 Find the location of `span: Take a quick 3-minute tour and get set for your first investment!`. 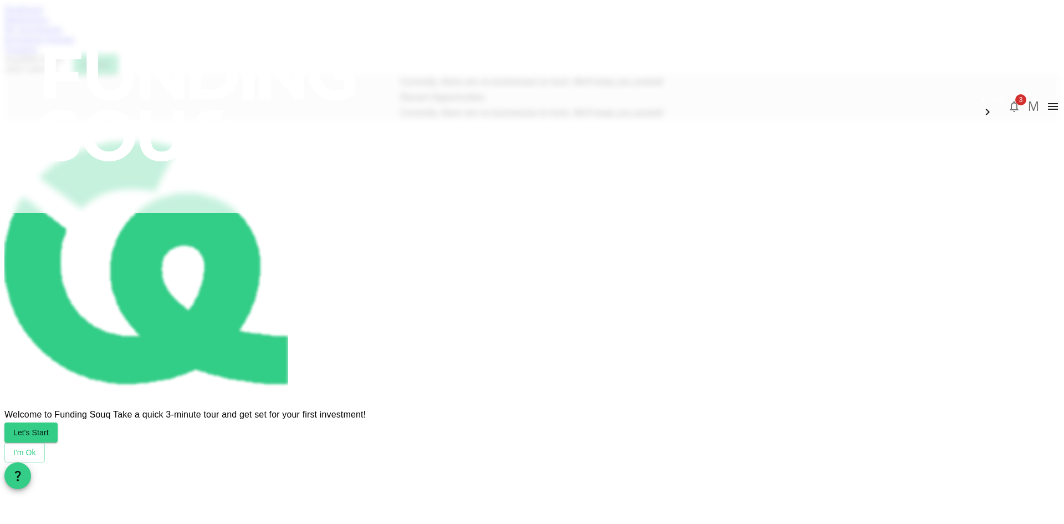

span: Take a quick 3-minute tour and get set for your first investment! is located at coordinates (238, 414).